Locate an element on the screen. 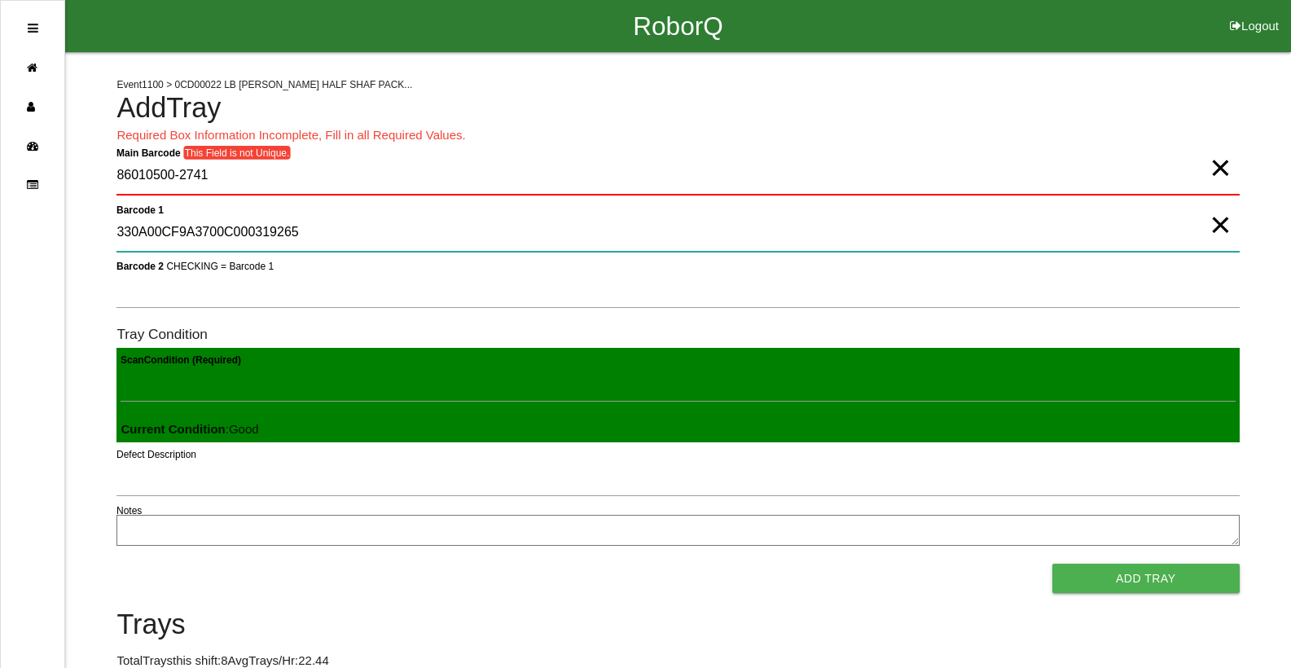  h4: Trays is located at coordinates (678, 625).